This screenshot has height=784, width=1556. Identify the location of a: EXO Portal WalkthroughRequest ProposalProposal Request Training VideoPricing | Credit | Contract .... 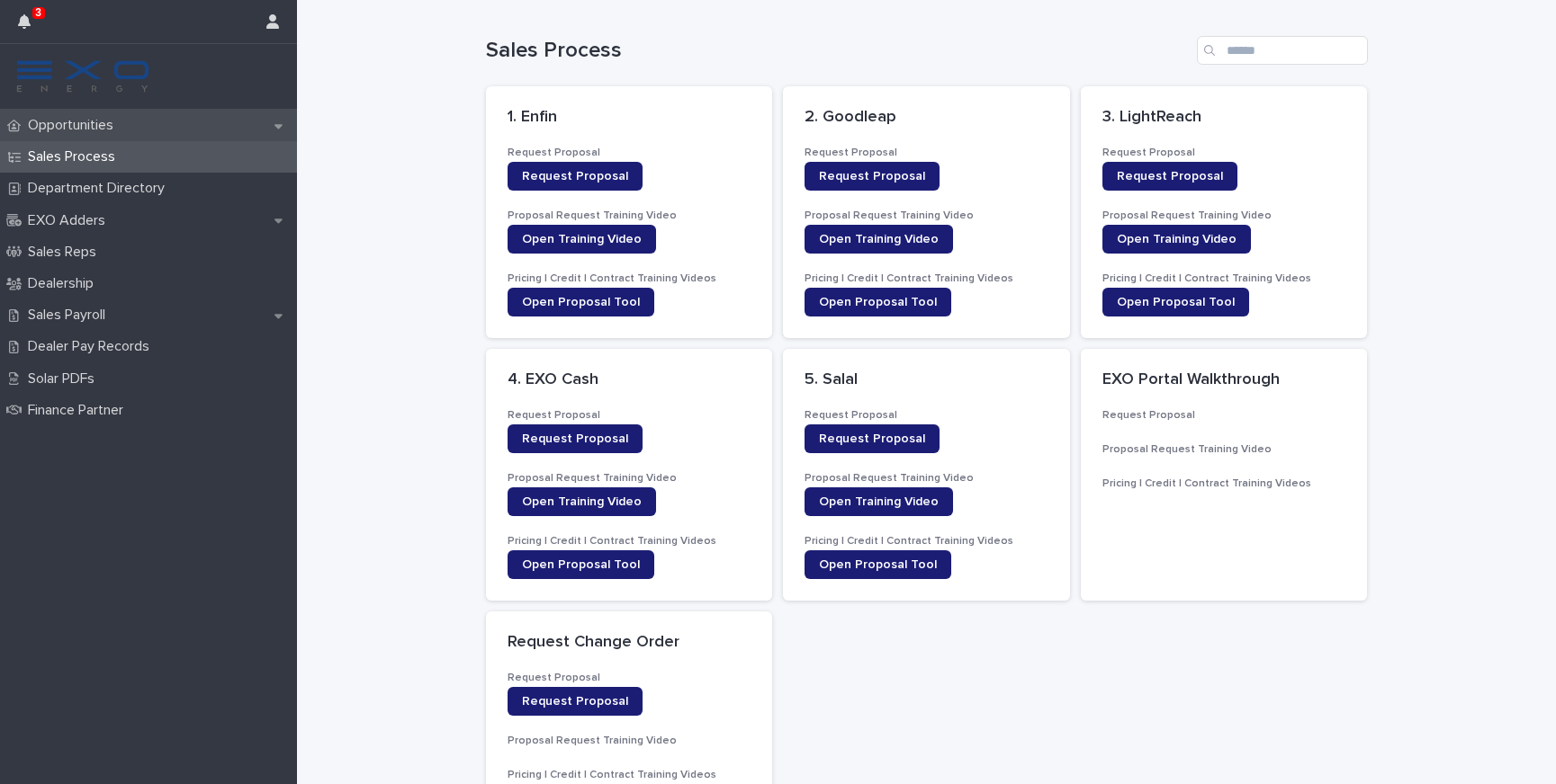
(1223, 475).